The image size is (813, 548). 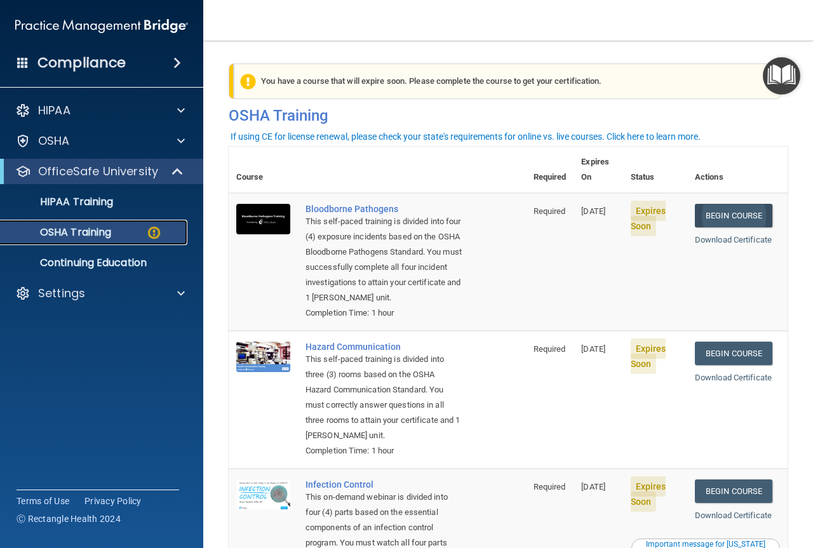 I want to click on button: If using CE for license renewal, please check your state's requirements for online vs. live cours..., so click(x=466, y=137).